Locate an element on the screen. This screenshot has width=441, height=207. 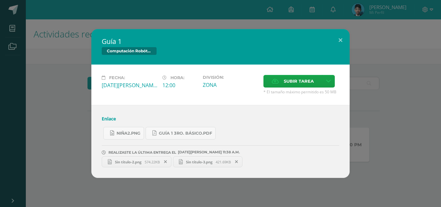
div: 12:00 is located at coordinates (180, 85).